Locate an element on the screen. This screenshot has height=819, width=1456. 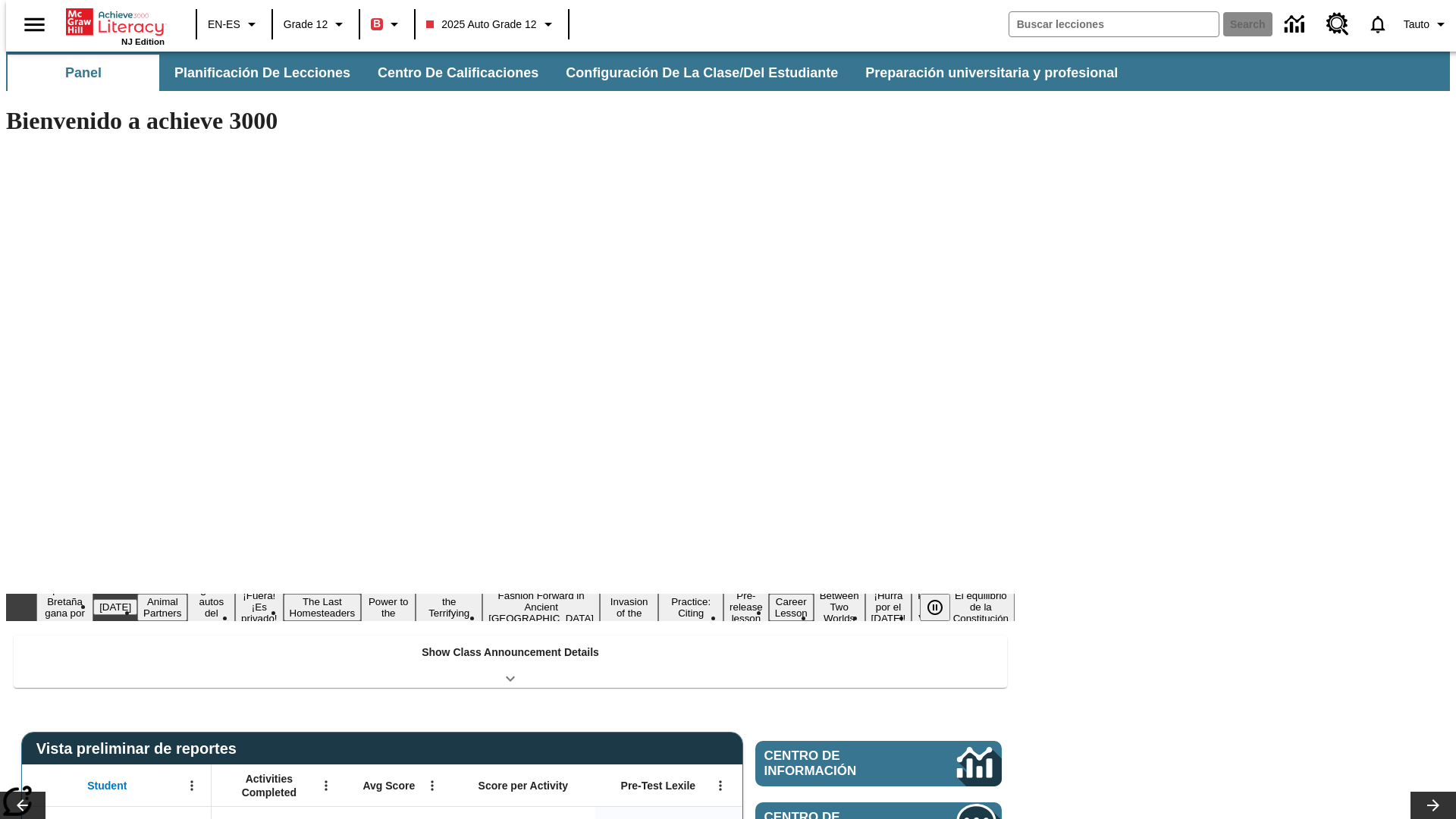
button: Language: EN-ES, Selecciona un idioma is located at coordinates (234, 24).